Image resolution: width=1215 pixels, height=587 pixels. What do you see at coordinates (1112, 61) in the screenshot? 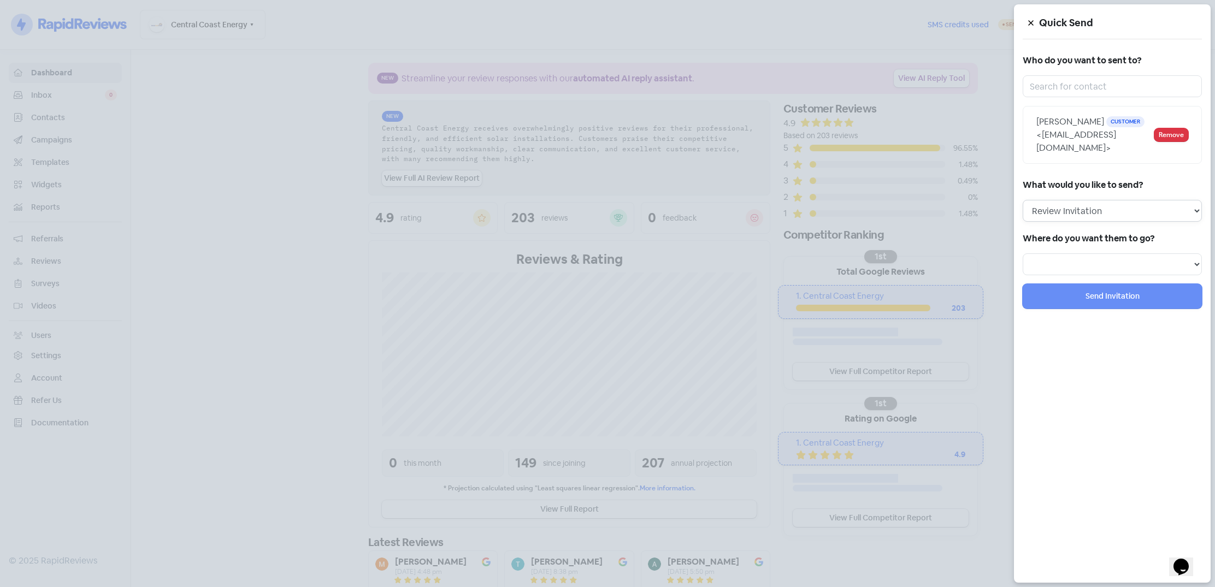
I see `h5: Who do you want to sent to?` at bounding box center [1112, 61].